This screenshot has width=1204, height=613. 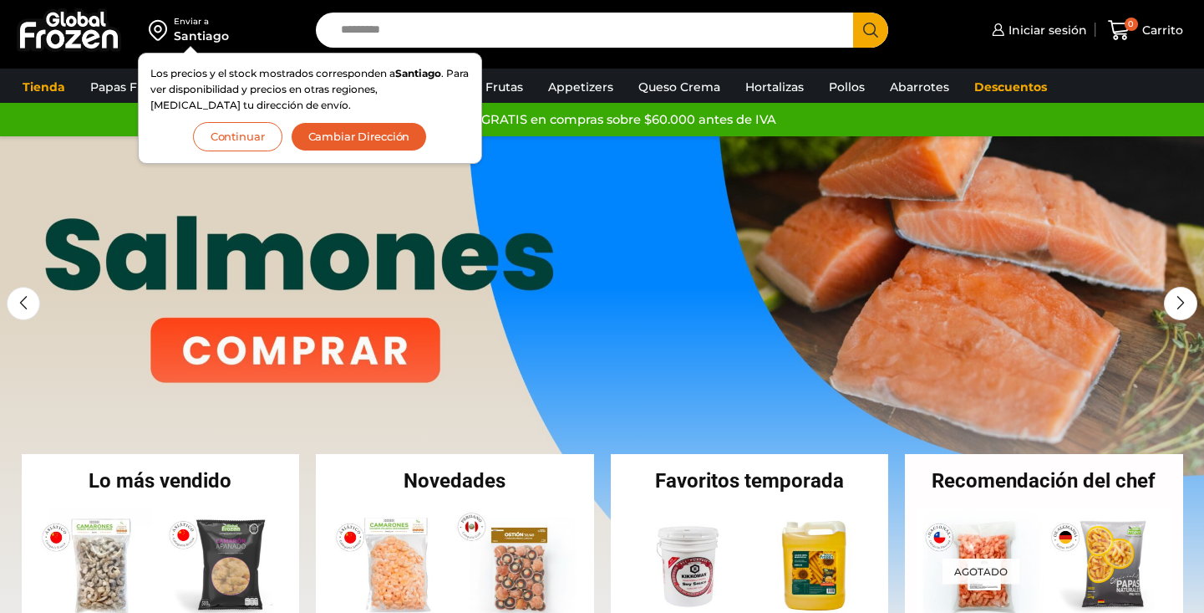 What do you see at coordinates (847, 87) in the screenshot?
I see `a: Pollos` at bounding box center [847, 87].